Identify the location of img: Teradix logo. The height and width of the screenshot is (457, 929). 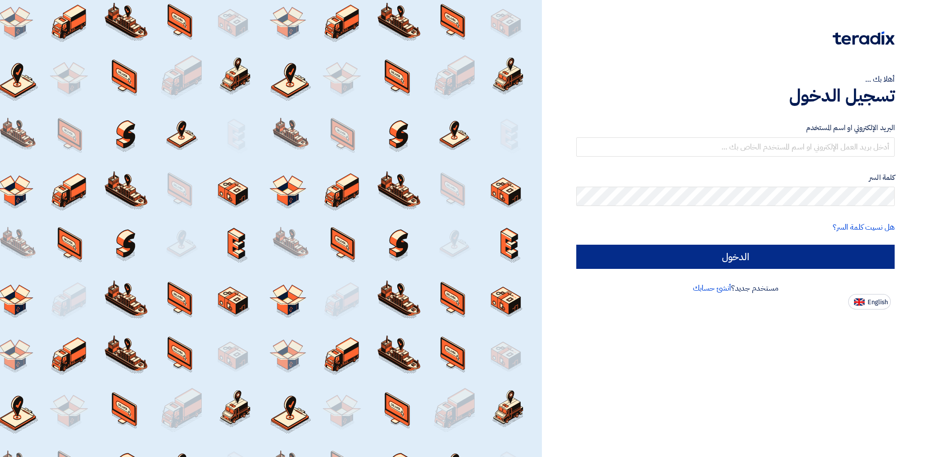
(864, 38).